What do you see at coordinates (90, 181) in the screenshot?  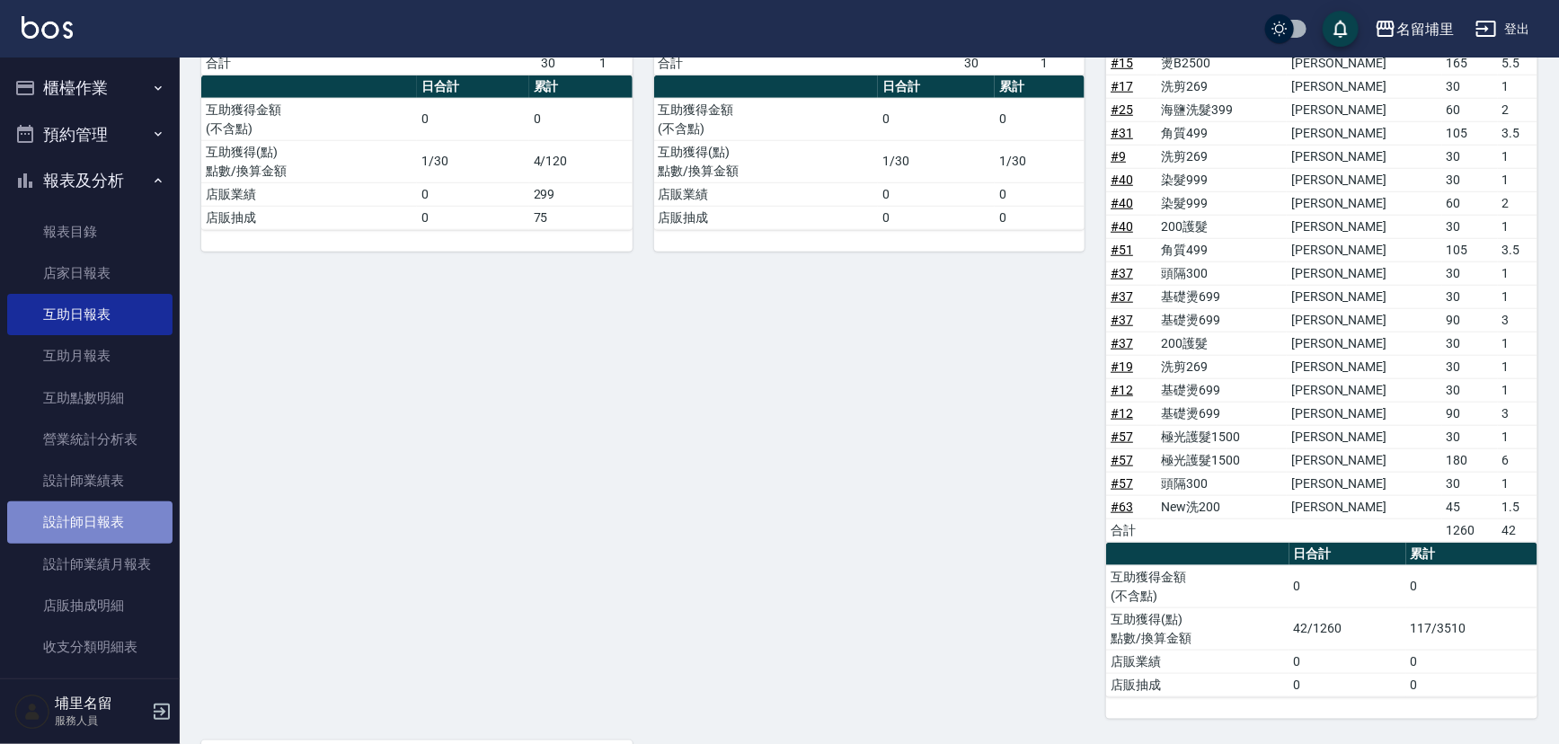 I see `button: 報表及分析` at bounding box center [90, 181].